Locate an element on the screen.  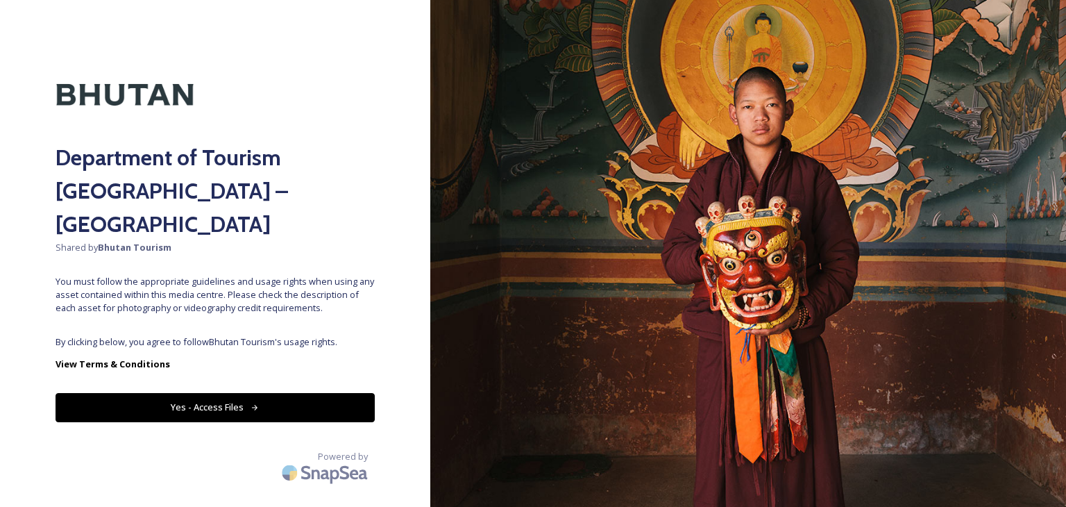
a: View Terms & Conditions is located at coordinates (215, 364).